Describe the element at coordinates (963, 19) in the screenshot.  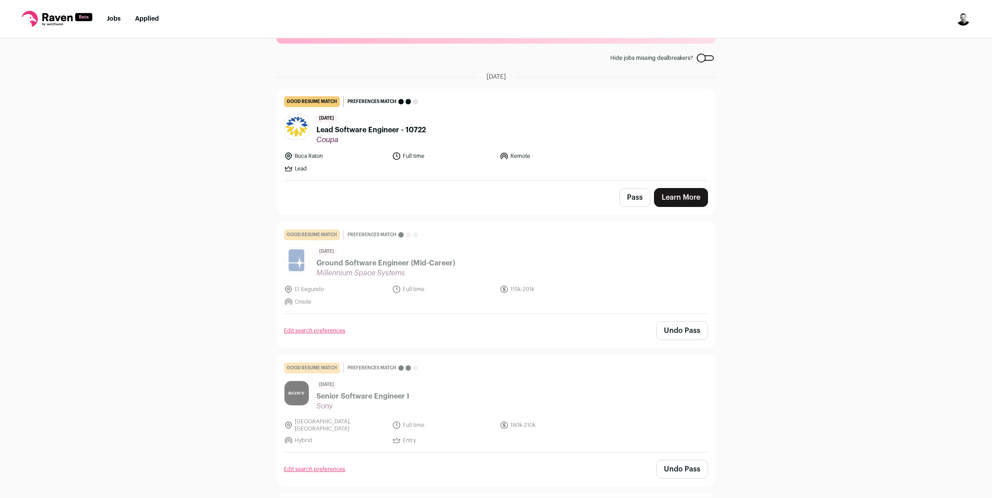
I see `img: 19028203-medium_jpg` at that location.